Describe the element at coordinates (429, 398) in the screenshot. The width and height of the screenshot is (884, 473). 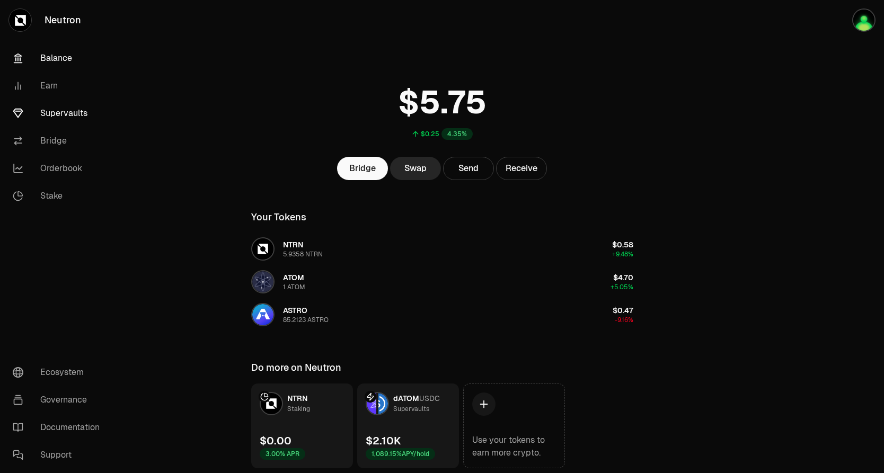
I see `span: USDC` at that location.